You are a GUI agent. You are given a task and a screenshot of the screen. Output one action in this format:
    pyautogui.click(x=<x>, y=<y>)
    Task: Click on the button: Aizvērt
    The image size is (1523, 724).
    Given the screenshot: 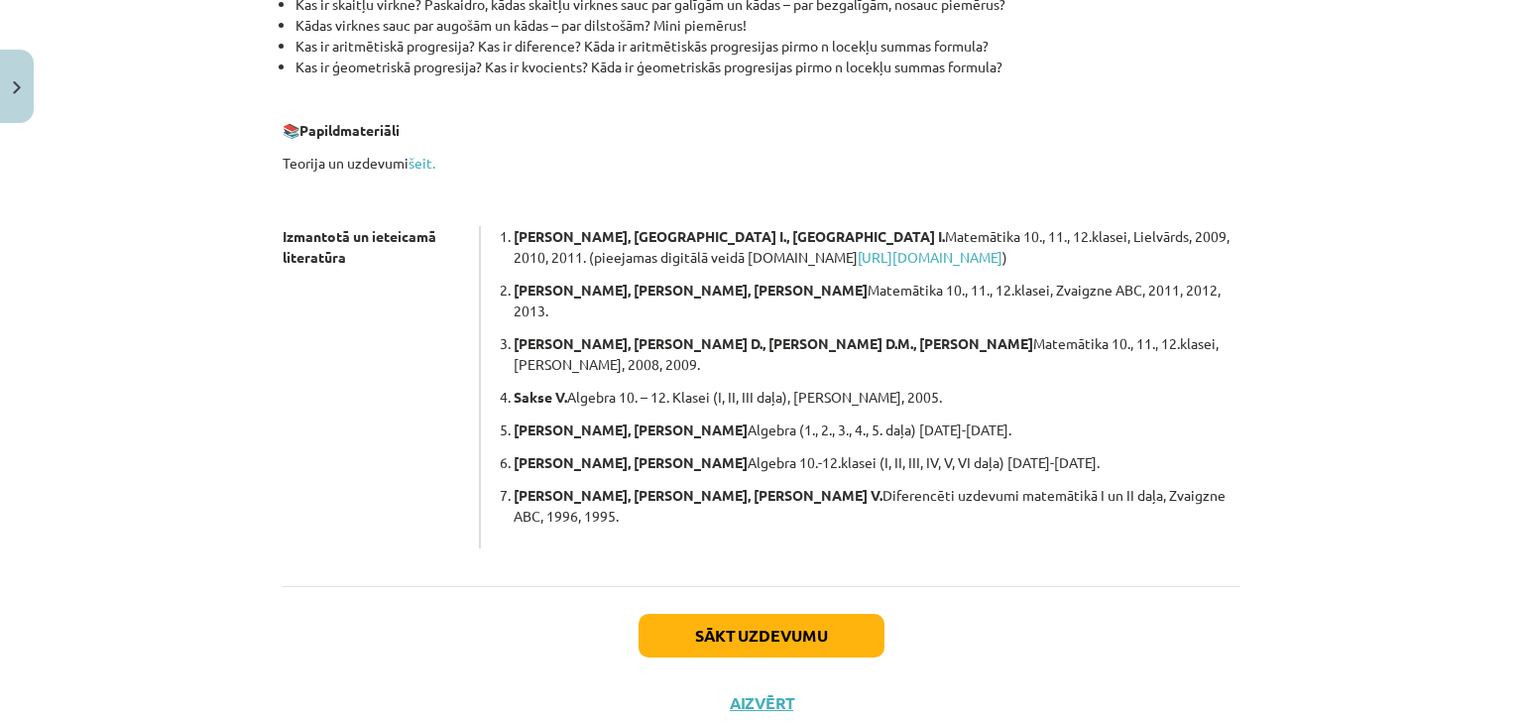 What is the action you would take?
    pyautogui.click(x=761, y=703)
    